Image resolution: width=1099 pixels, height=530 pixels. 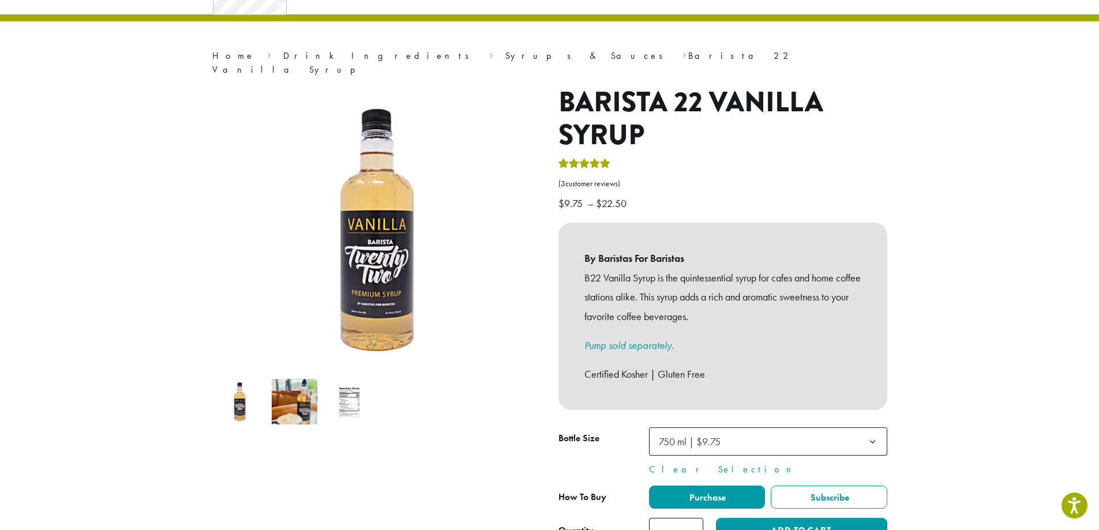 What do you see at coordinates (584, 165) in the screenshot?
I see `div: Rated 5.00 out of 5` at bounding box center [584, 165].